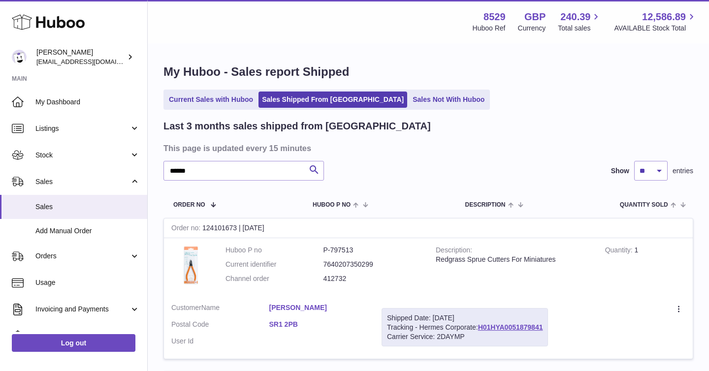 This screenshot has height=371, width=709. What do you see at coordinates (428, 72) in the screenshot?
I see `h1: My Huboo - Sales report Shipped` at bounding box center [428, 72].